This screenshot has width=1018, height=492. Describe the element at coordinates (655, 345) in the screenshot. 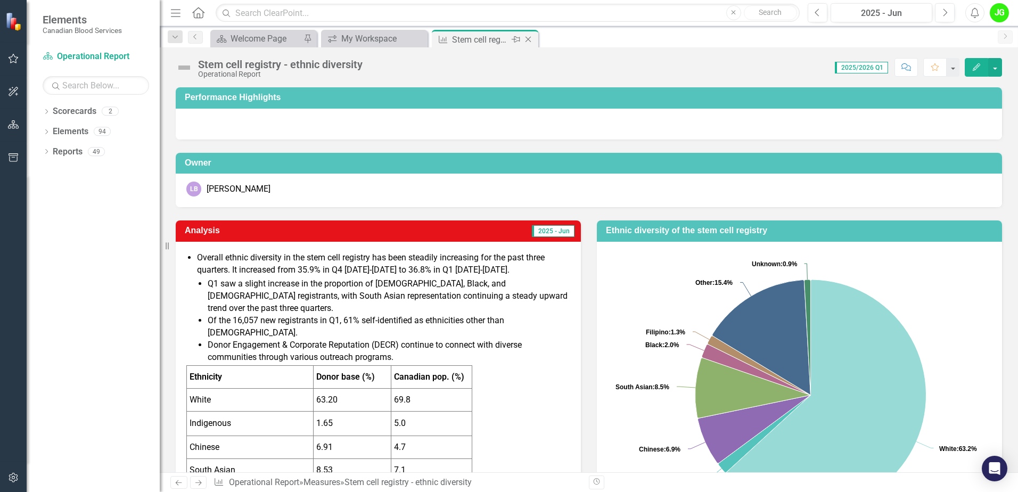

I see `tspan: Black:` at that location.